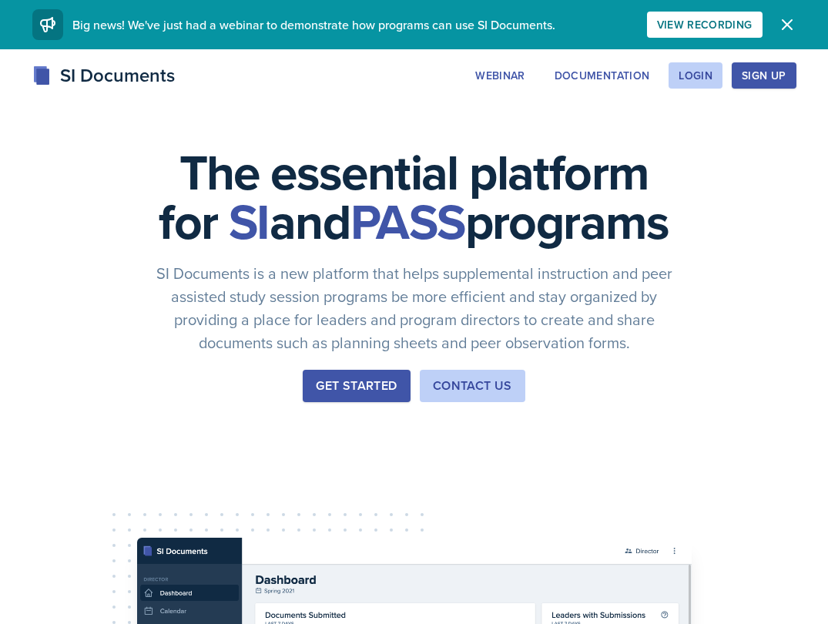 The image size is (828, 624). I want to click on button: Login, so click(696, 76).